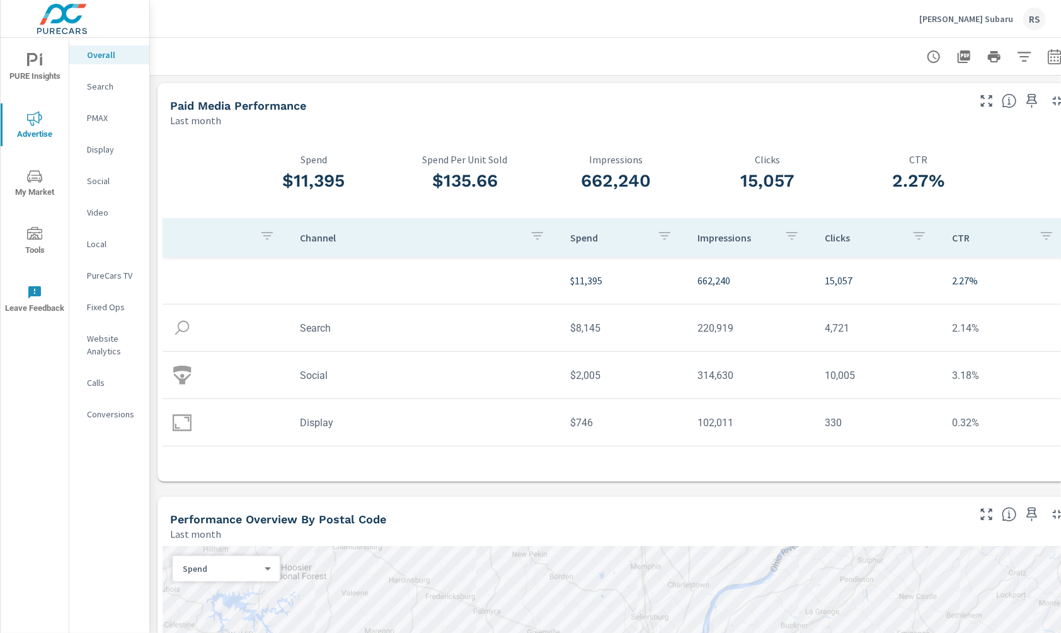  Describe the element at coordinates (624, 422) in the screenshot. I see `td: $746` at that location.